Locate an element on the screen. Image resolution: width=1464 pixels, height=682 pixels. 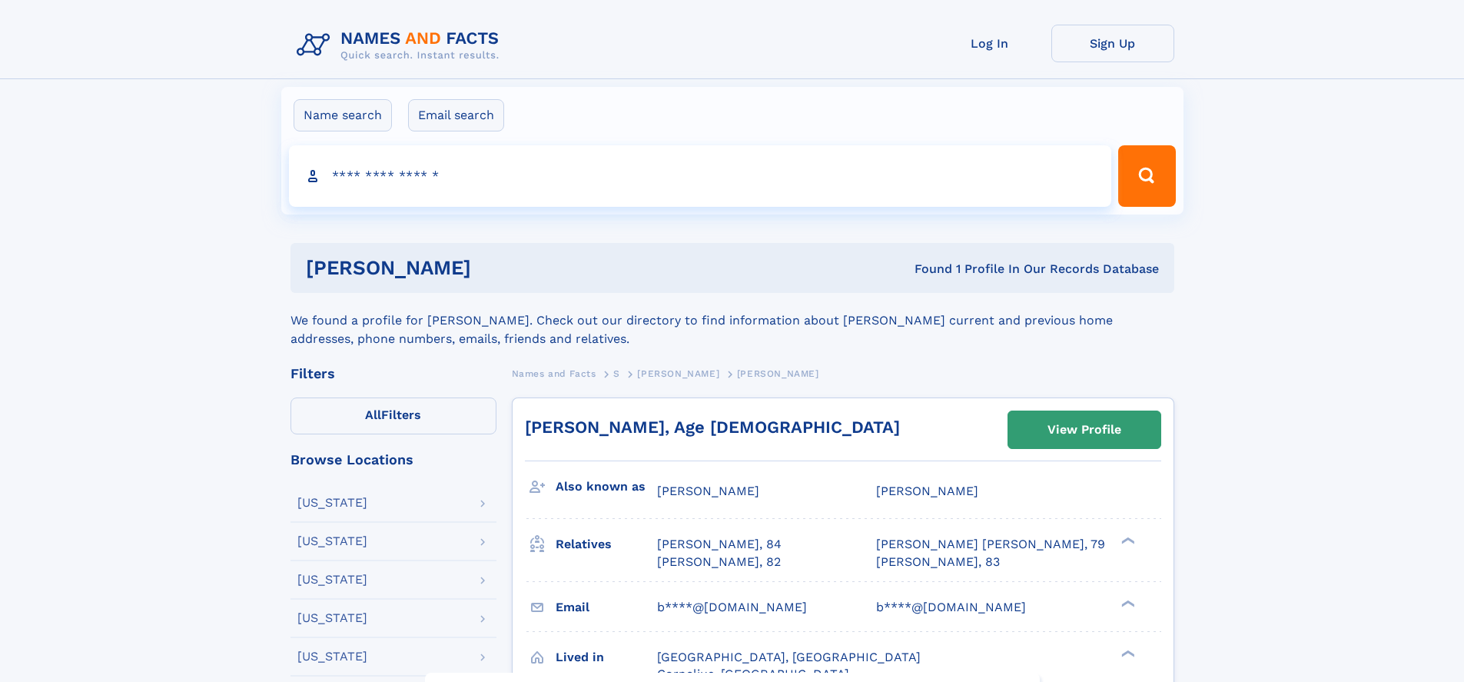
a: Log In is located at coordinates (990, 43).